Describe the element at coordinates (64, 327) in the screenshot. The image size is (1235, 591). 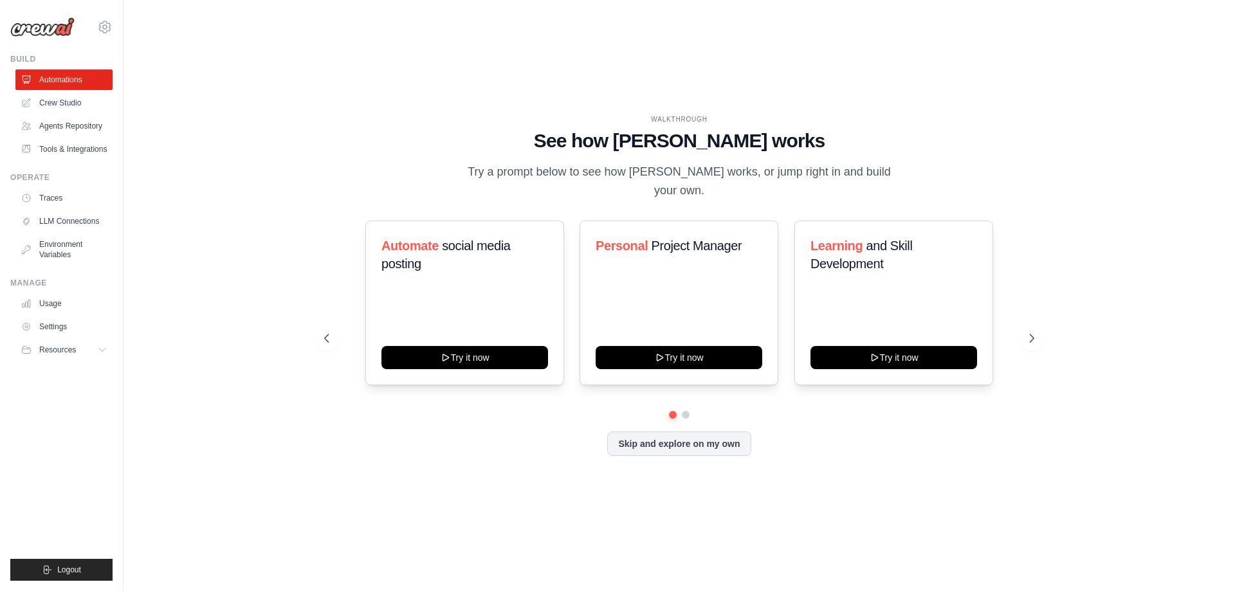
I see `a: Settings` at that location.